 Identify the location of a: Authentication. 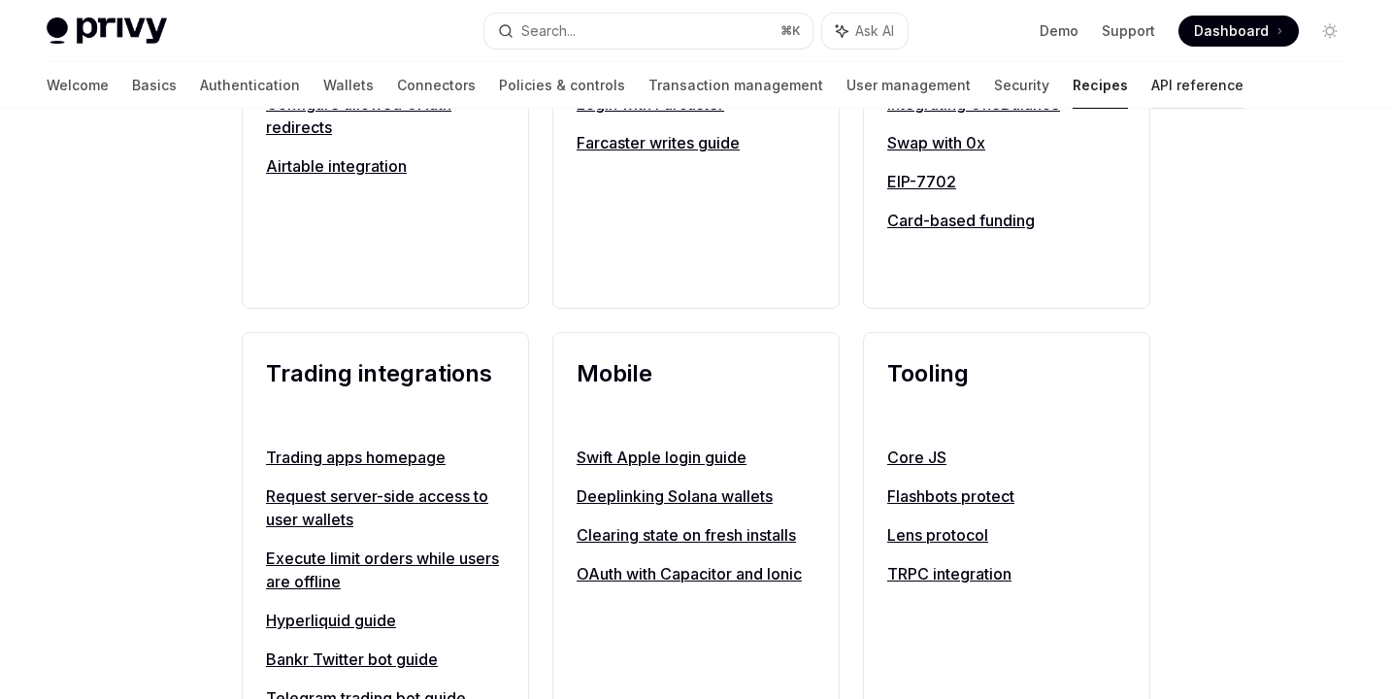
(249, 85).